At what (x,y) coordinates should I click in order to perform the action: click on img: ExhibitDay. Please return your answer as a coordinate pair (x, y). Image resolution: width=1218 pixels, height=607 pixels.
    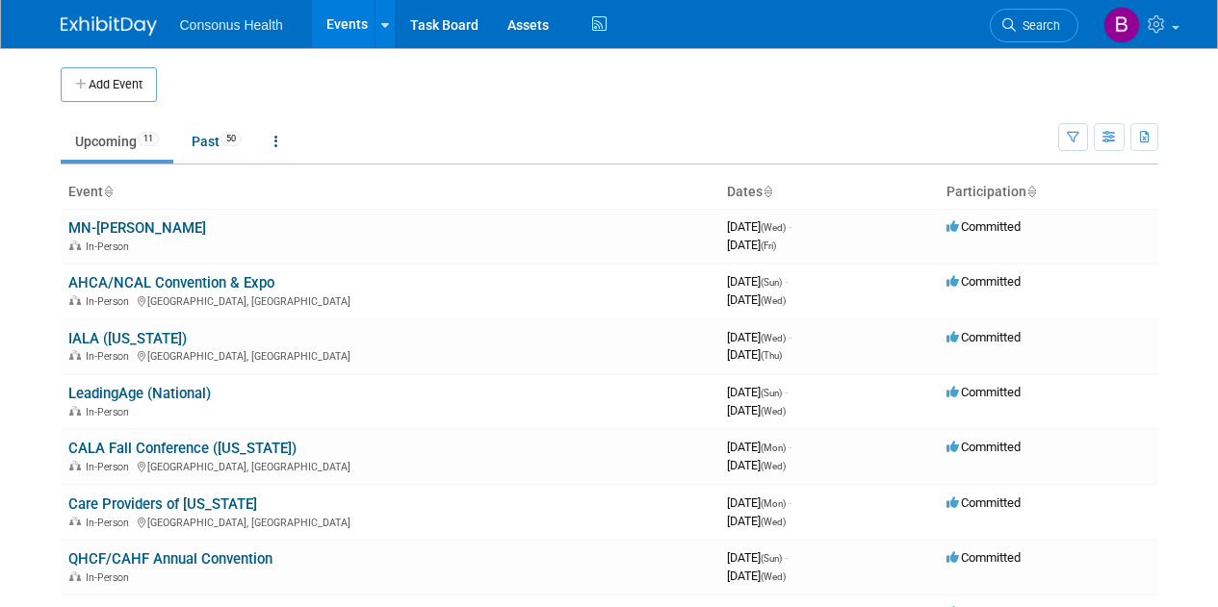
    Looking at the image, I should click on (109, 26).